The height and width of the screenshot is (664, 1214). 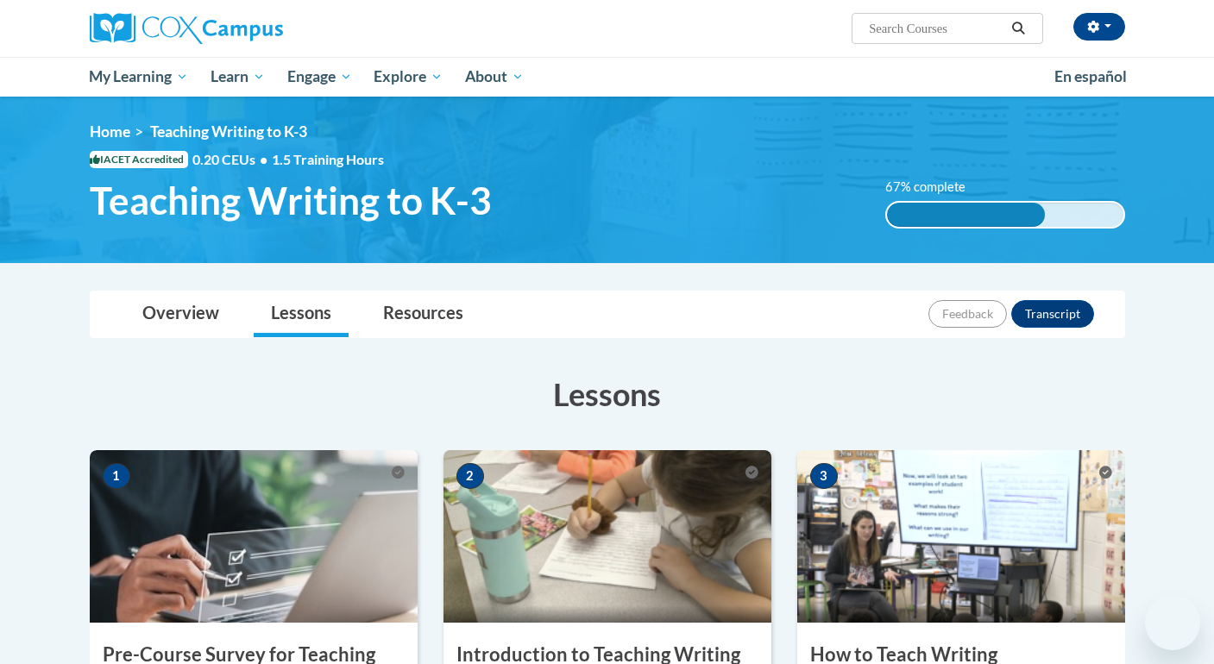 What do you see at coordinates (301, 314) in the screenshot?
I see `a: Lessons` at bounding box center [301, 314].